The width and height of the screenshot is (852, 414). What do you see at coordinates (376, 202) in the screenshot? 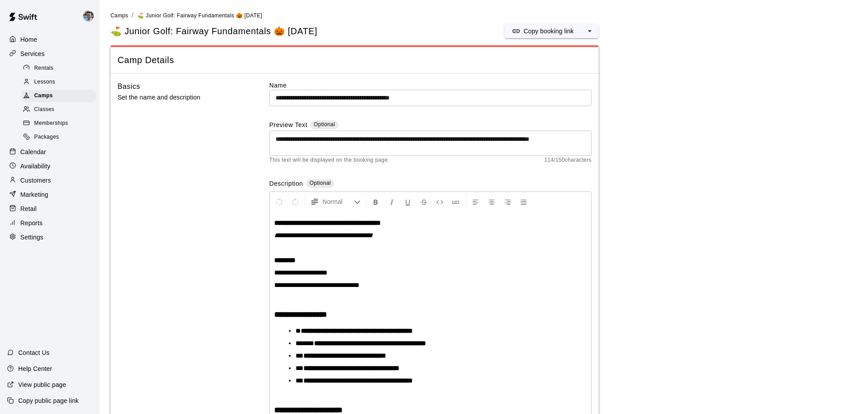
I see `button: Format Bold` at bounding box center [376, 202].